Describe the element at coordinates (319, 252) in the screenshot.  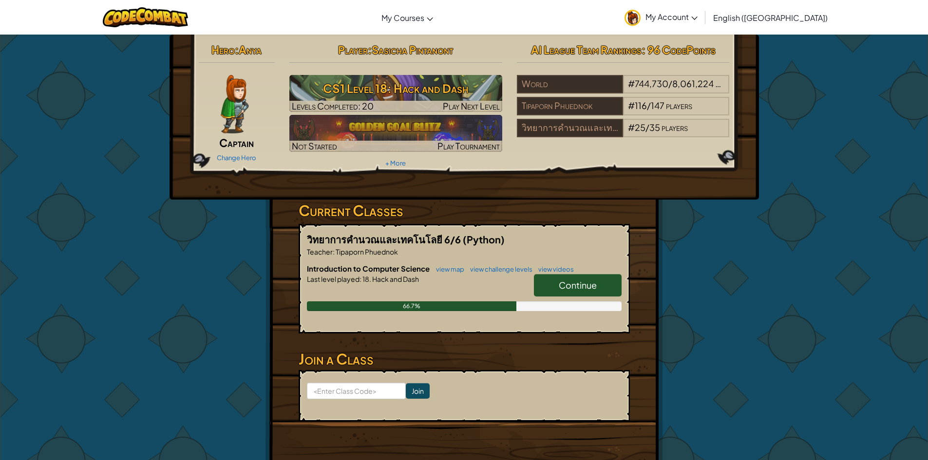
I see `span: Teacher` at that location.